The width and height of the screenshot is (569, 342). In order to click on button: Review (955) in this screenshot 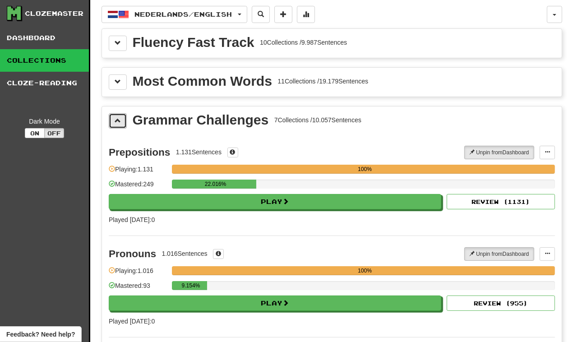, I will do `click(501, 303)`.